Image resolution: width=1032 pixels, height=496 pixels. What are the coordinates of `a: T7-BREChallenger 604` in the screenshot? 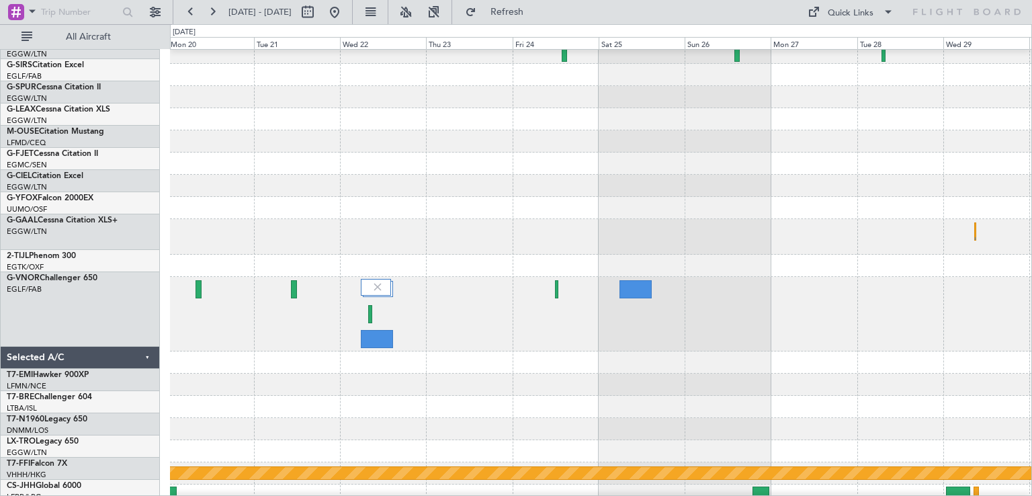 It's located at (49, 397).